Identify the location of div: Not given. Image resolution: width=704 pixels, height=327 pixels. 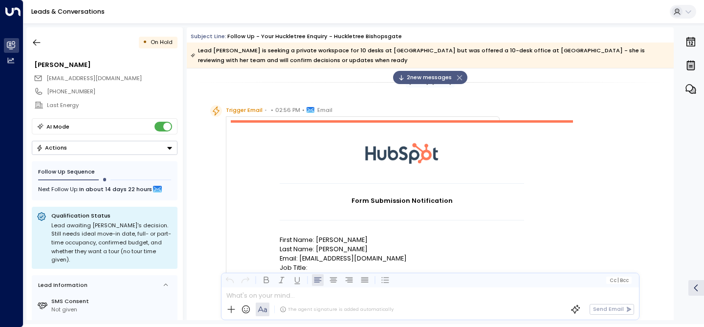
(112, 310).